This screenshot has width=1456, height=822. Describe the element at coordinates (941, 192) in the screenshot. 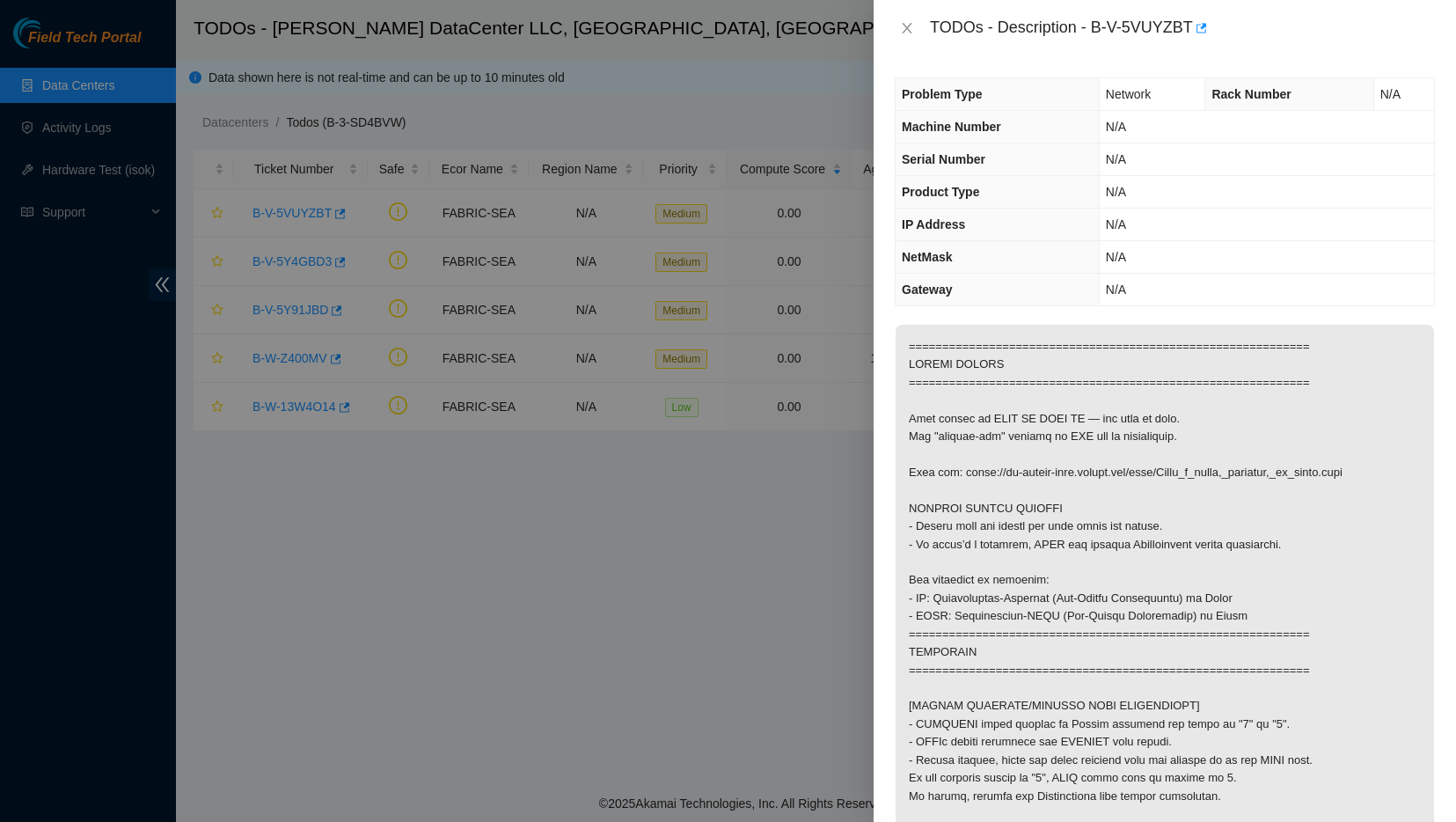

I see `span: Product Type` at that location.